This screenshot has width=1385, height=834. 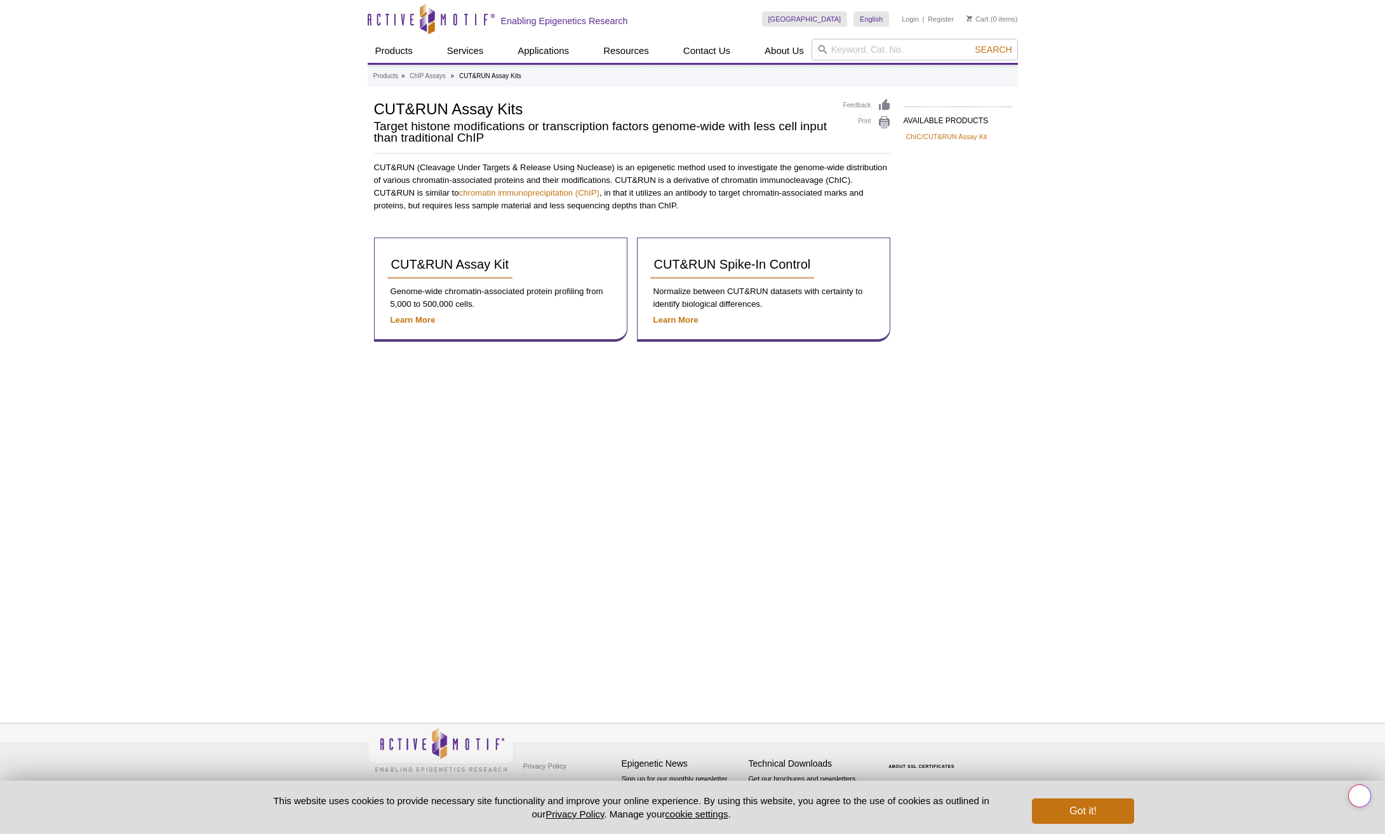 What do you see at coordinates (602, 108) in the screenshot?
I see `h1: CUT&RUN Assay Kits` at bounding box center [602, 108].